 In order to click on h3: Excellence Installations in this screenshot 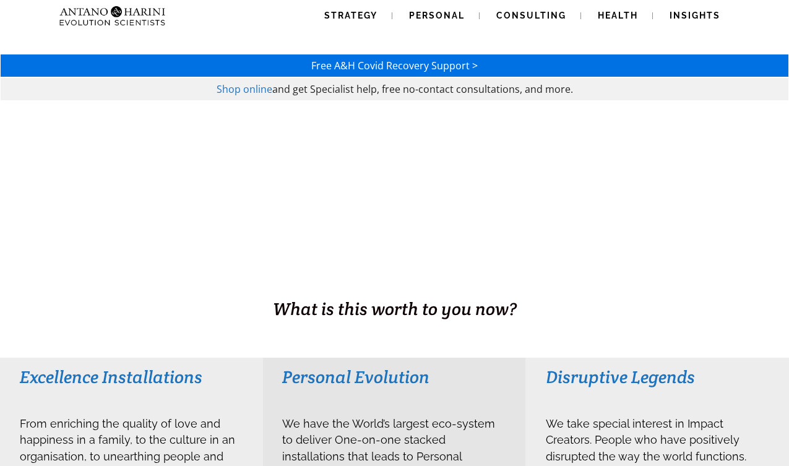, I will do `click(131, 377)`.